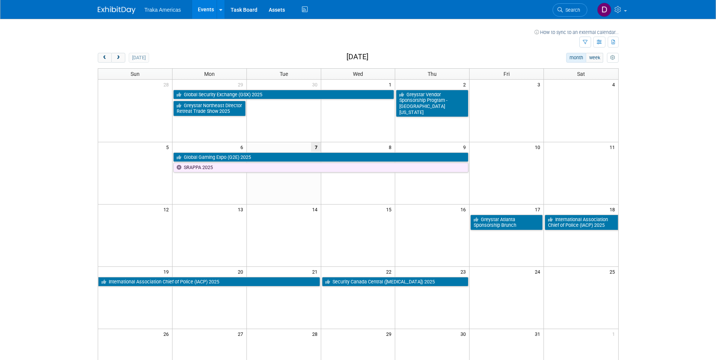 The height and width of the screenshot is (360, 716). Describe the element at coordinates (242, 334) in the screenshot. I see `span: 27` at that location.